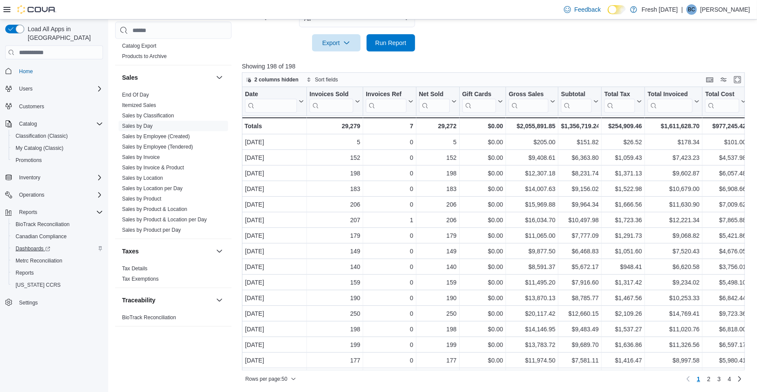  I want to click on button: Inventory, so click(54, 177).